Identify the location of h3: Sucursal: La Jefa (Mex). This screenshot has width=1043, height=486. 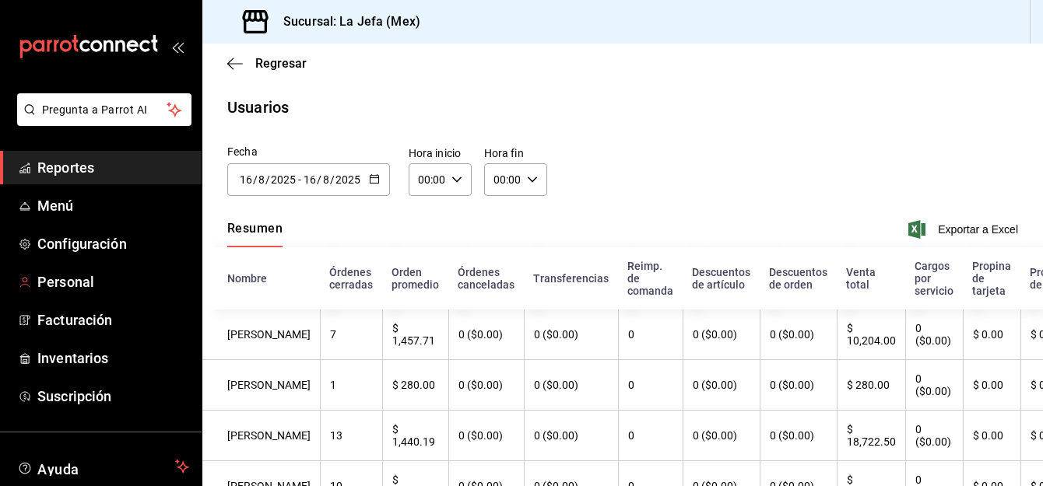
(346, 22).